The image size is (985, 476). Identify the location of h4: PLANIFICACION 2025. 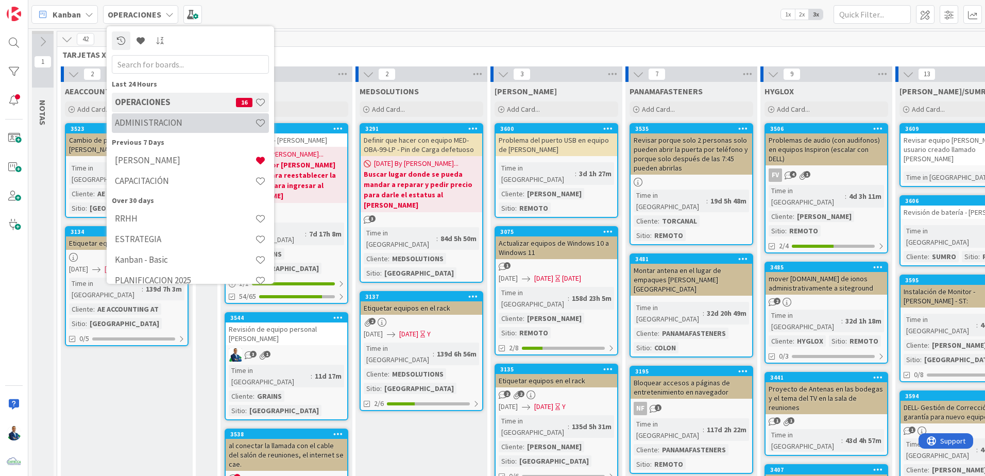
(185, 280).